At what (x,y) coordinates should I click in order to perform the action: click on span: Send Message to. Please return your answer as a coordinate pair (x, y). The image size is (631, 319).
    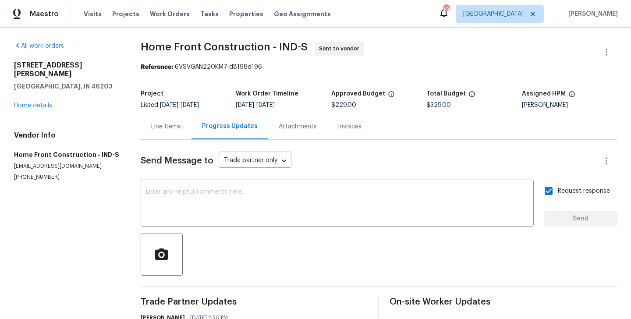
    Looking at the image, I should click on (177, 161).